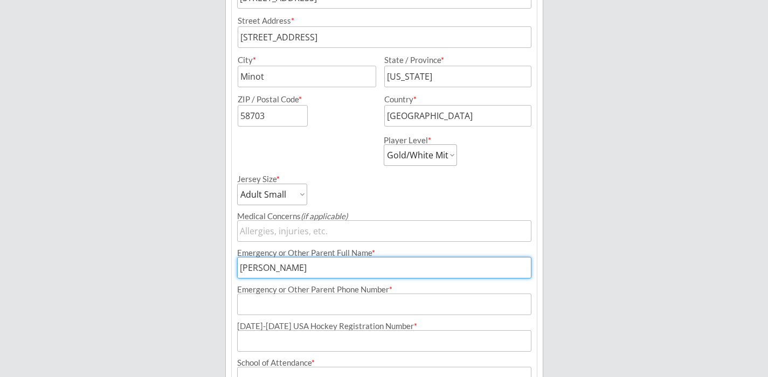 The image size is (768, 377). What do you see at coordinates (306, 60) in the screenshot?
I see `div: City` at bounding box center [306, 60].